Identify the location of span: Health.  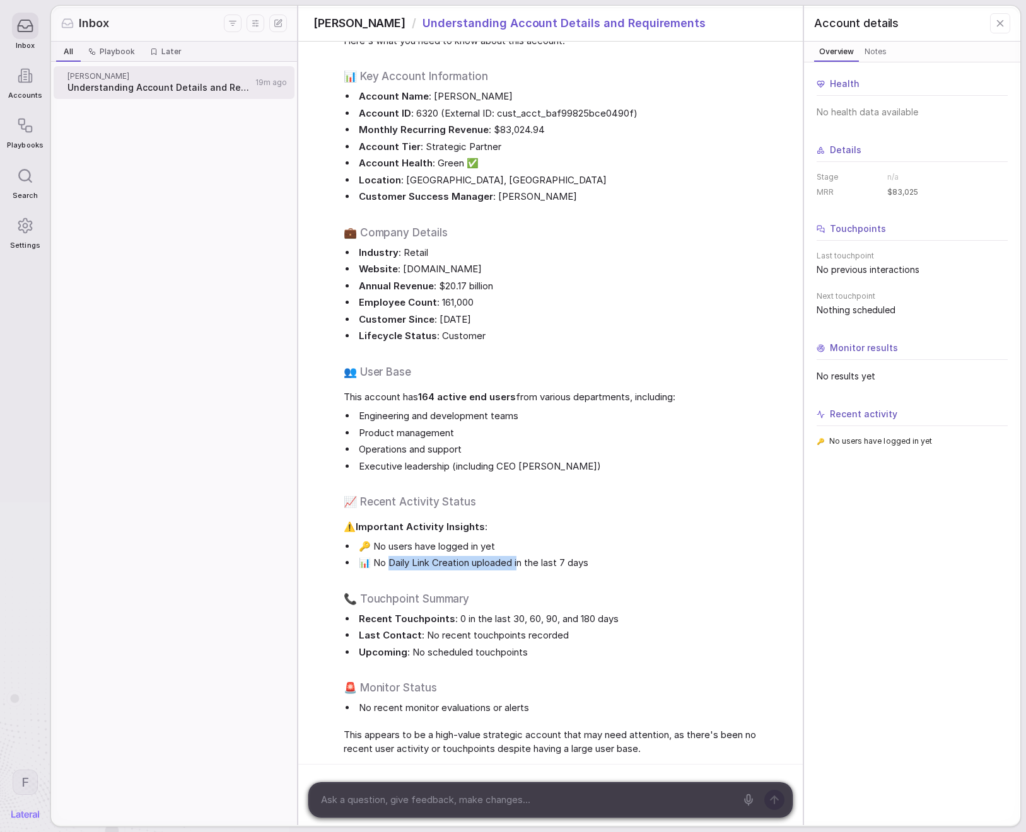
(844, 84).